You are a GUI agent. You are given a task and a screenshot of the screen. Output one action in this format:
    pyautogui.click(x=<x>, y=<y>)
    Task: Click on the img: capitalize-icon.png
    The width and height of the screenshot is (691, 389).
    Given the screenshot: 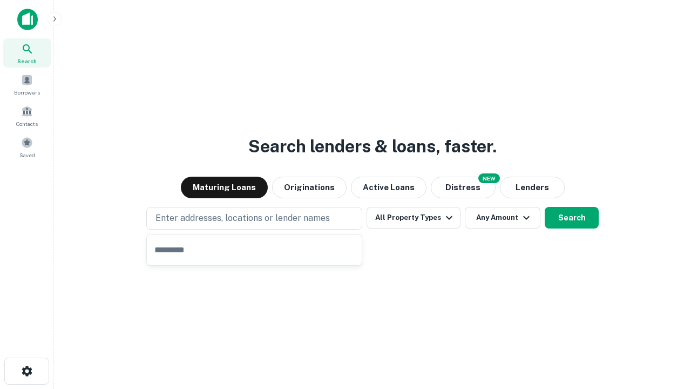 What is the action you would take?
    pyautogui.click(x=28, y=19)
    